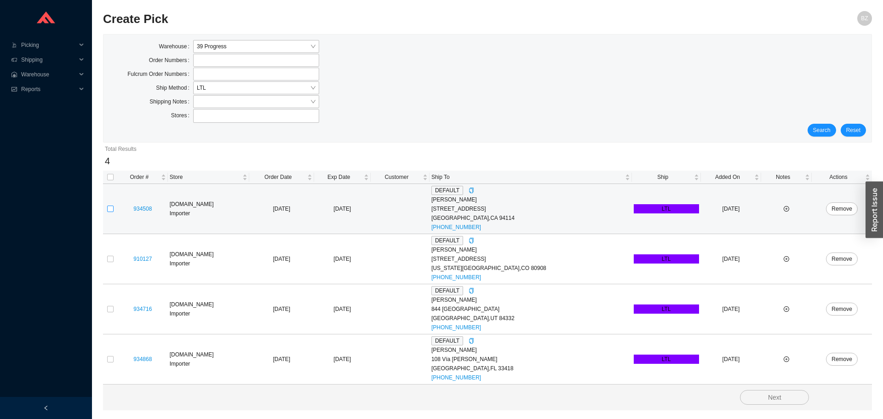 The image size is (883, 419). I want to click on span: Search, so click(821, 130).